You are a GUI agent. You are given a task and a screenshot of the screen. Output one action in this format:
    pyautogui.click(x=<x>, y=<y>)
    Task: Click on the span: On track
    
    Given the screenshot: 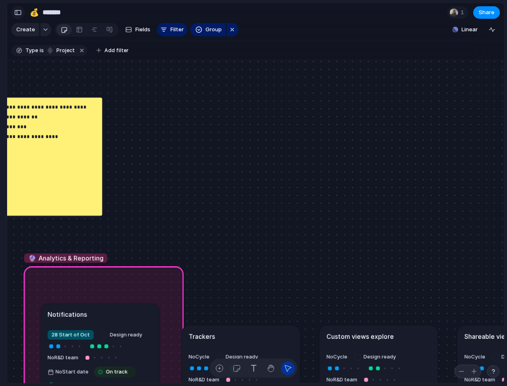 What is the action you would take?
    pyautogui.click(x=117, y=372)
    